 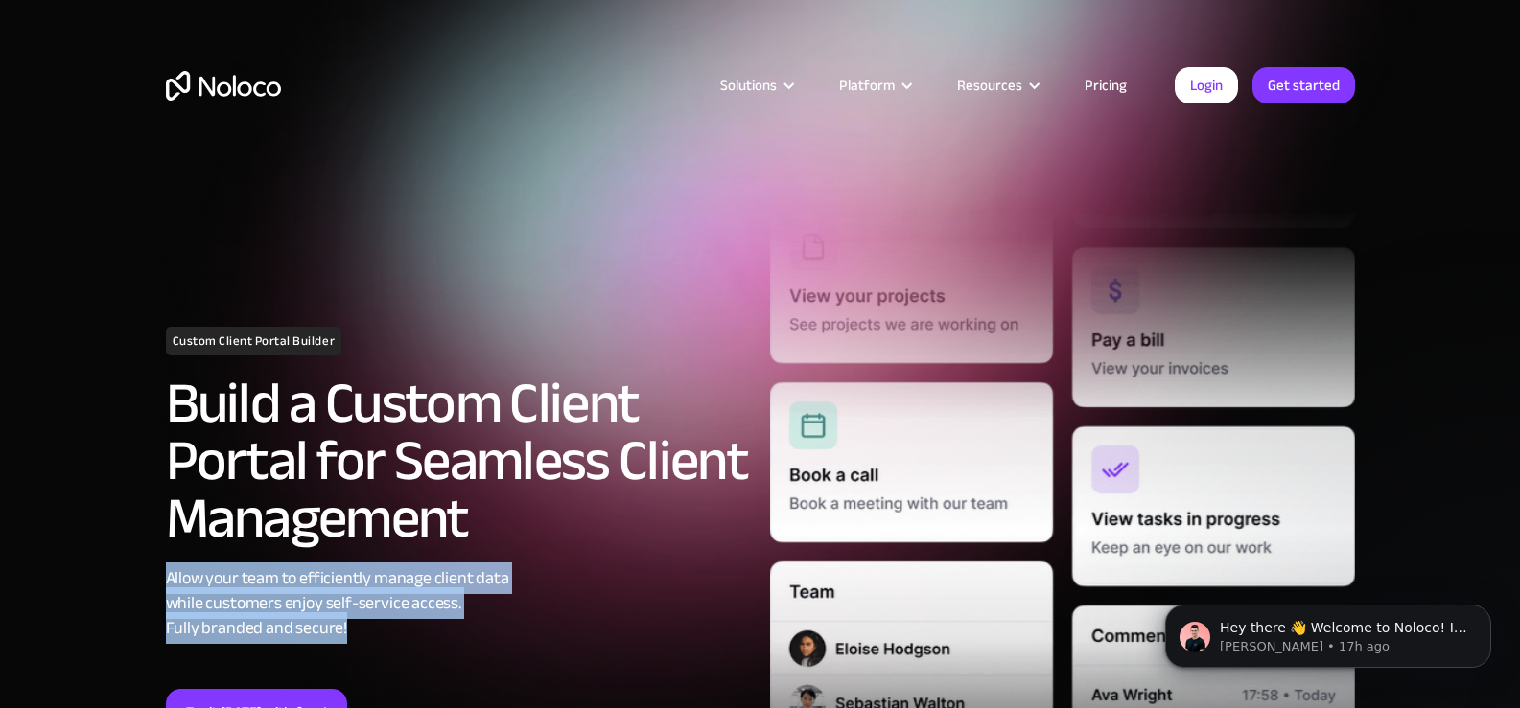 I want to click on h2: Build a Custom Client Portal for Seamless Client Management, so click(x=458, y=461).